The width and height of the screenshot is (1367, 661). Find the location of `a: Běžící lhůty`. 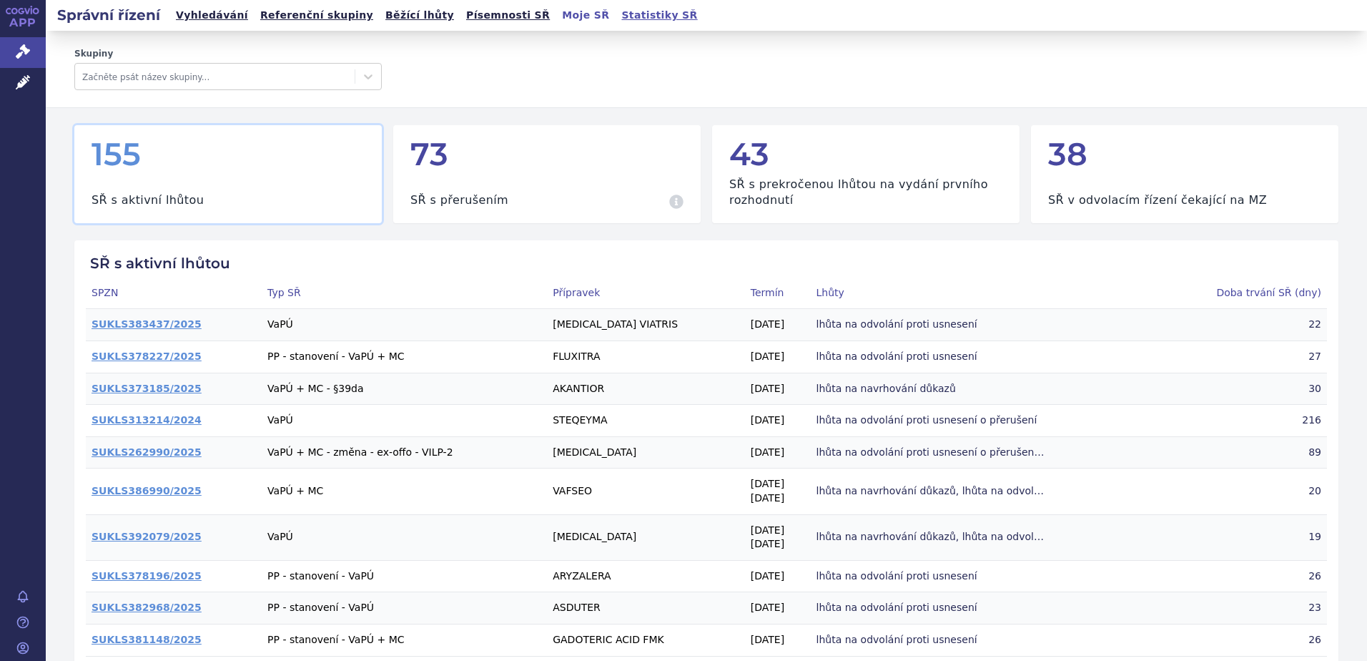

a: Běžící lhůty is located at coordinates (420, 15).